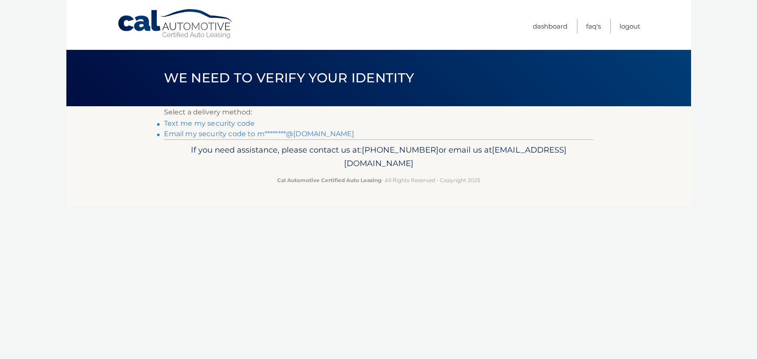  I want to click on a: FAQ's, so click(593, 26).